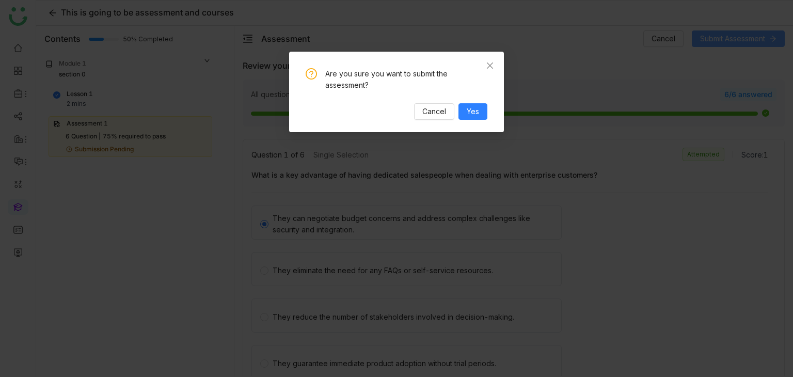 The height and width of the screenshot is (377, 793). What do you see at coordinates (473, 111) in the screenshot?
I see `button: Yes` at bounding box center [473, 111].